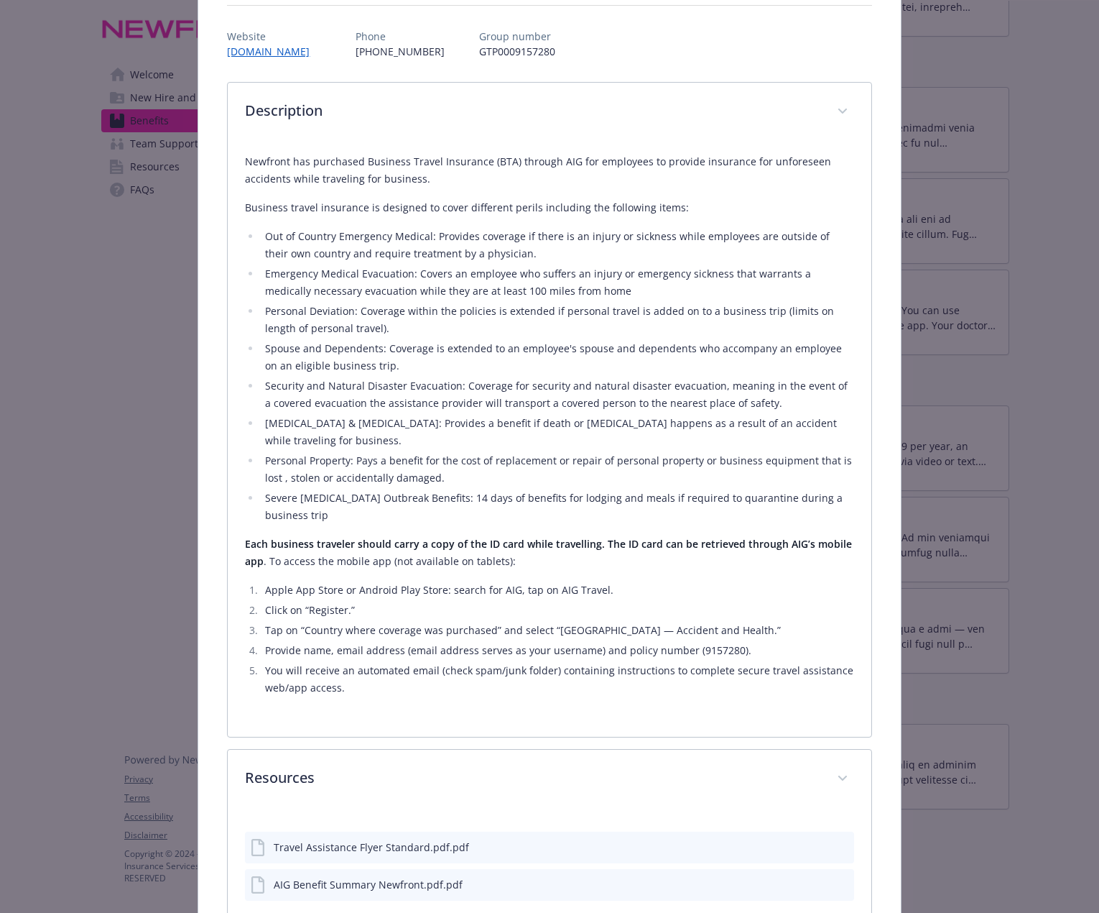  What do you see at coordinates (517, 36) in the screenshot?
I see `p: Group number` at bounding box center [517, 36].